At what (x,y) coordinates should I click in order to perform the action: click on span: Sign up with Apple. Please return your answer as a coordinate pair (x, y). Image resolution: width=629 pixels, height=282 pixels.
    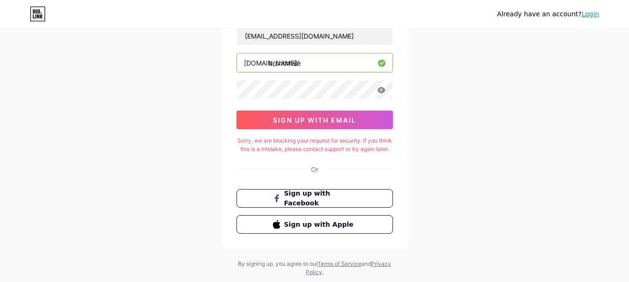
    Looking at the image, I should click on (320, 225).